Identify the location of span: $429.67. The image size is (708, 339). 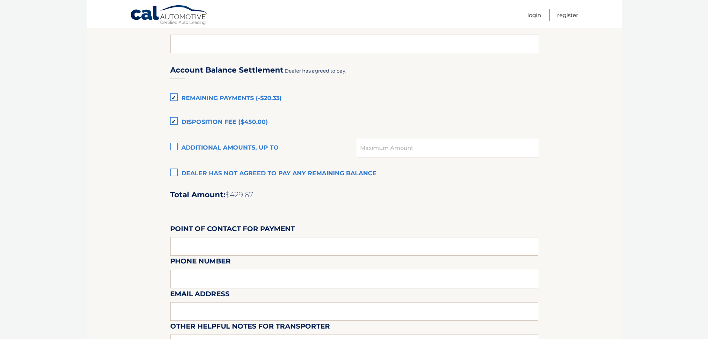
(239, 194).